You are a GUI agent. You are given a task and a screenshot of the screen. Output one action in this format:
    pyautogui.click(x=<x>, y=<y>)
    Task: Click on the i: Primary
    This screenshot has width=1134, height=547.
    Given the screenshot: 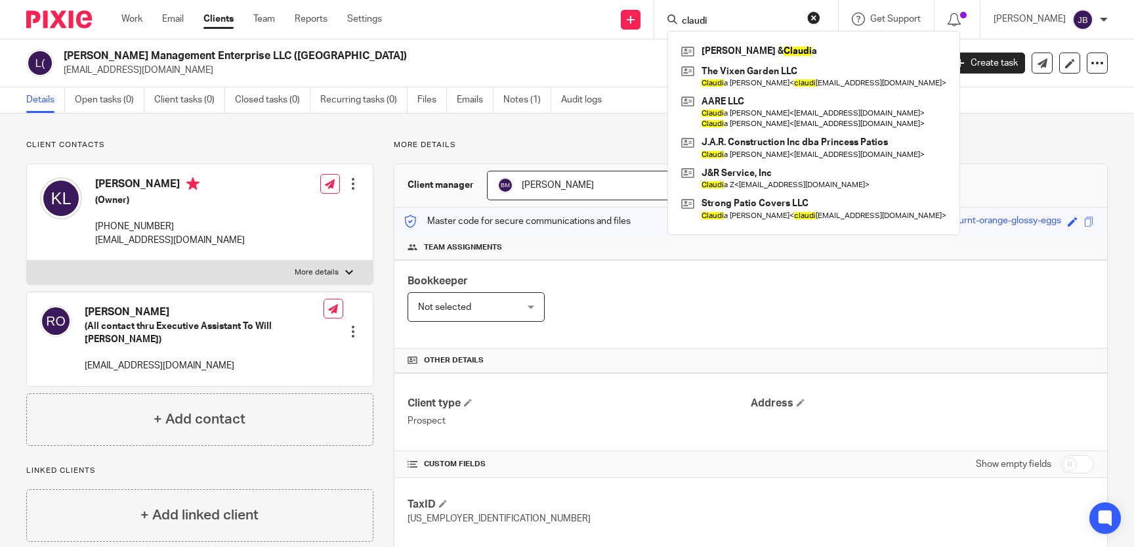 What is the action you would take?
    pyautogui.click(x=193, y=184)
    